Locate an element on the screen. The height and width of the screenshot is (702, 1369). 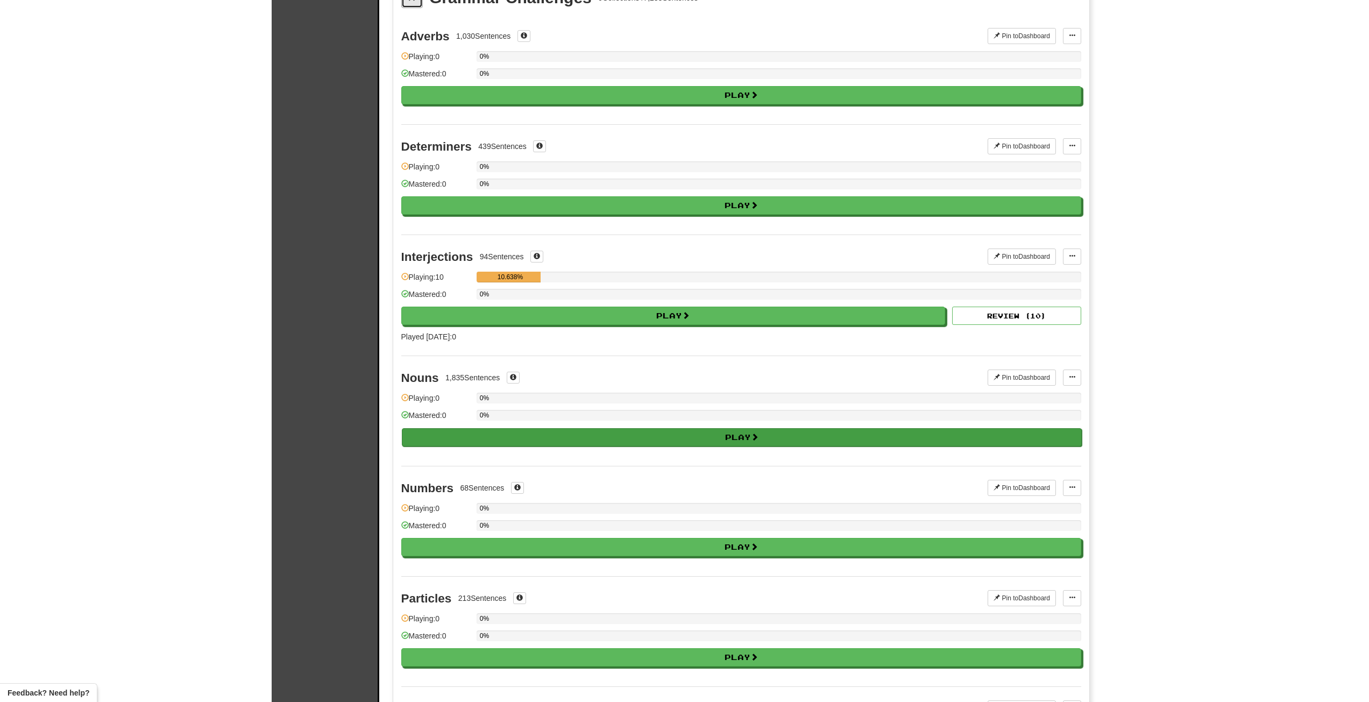
div: 10.638% is located at coordinates (510, 277).